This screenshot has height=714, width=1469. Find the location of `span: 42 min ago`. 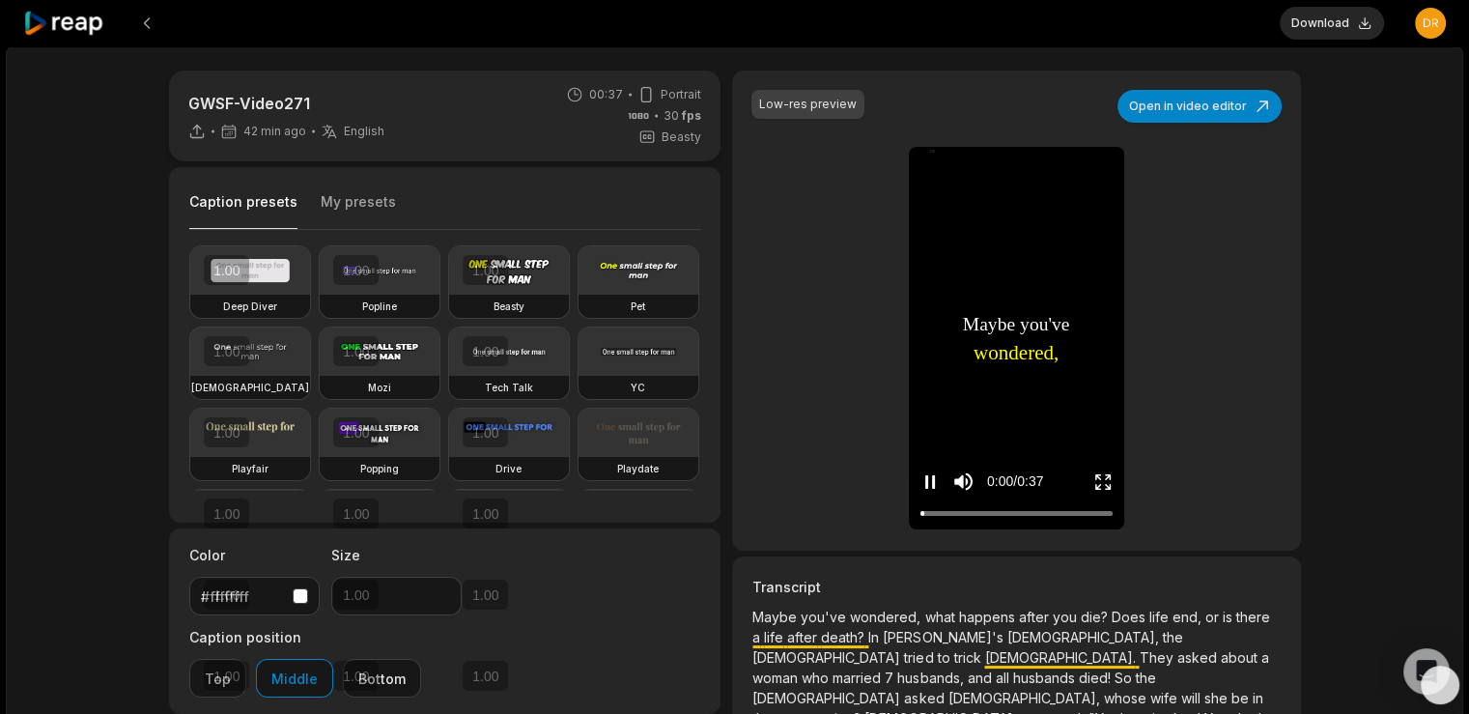

span: 42 min ago is located at coordinates (274, 131).